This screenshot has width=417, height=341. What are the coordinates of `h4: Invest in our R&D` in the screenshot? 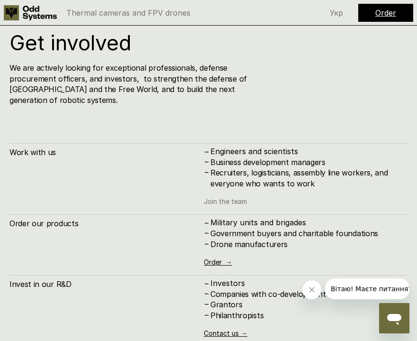 It's located at (107, 284).